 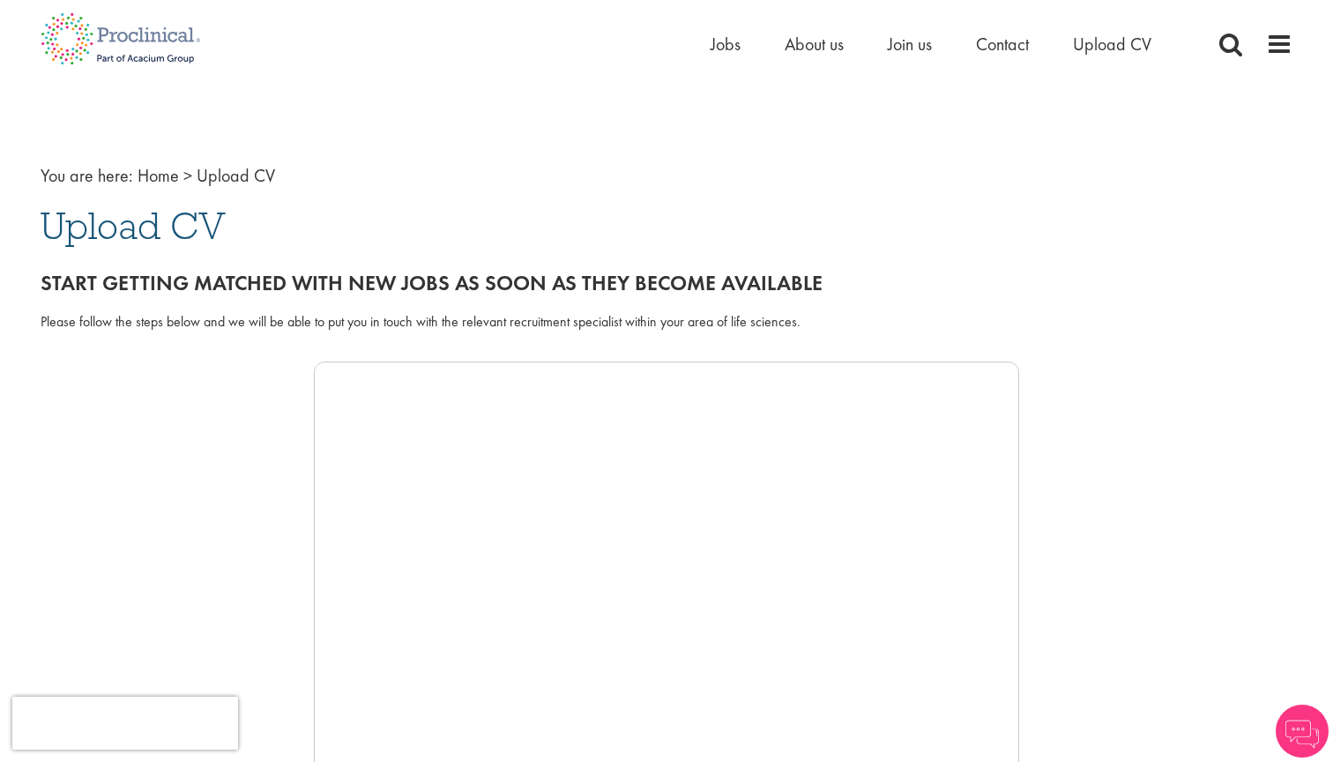 I want to click on span: About us, so click(x=814, y=44).